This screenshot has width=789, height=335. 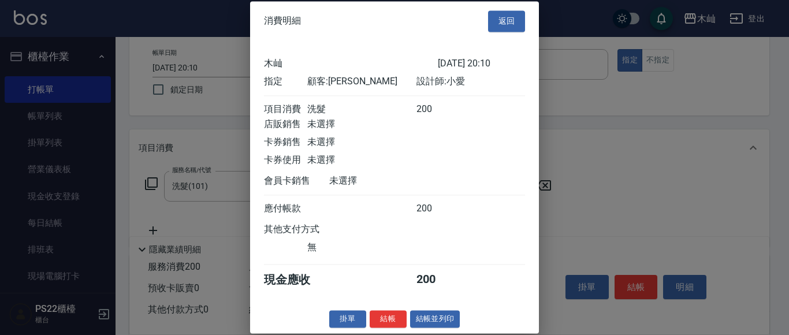 I want to click on button: 掛單, so click(x=348, y=319).